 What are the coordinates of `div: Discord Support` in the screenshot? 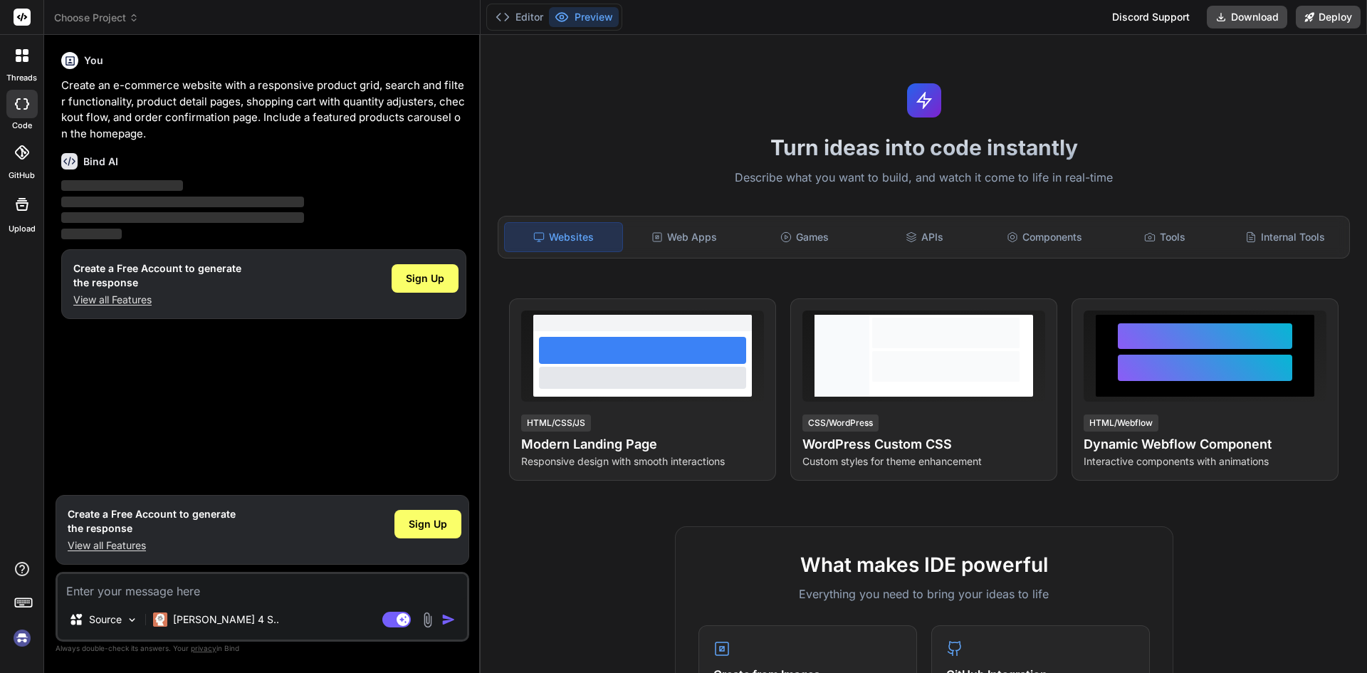 It's located at (1151, 17).